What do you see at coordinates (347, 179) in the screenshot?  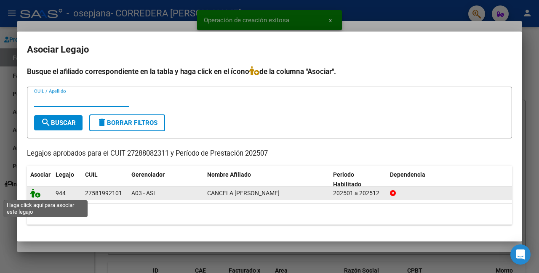 I see `span: Periodo Habilitado` at bounding box center [347, 179].